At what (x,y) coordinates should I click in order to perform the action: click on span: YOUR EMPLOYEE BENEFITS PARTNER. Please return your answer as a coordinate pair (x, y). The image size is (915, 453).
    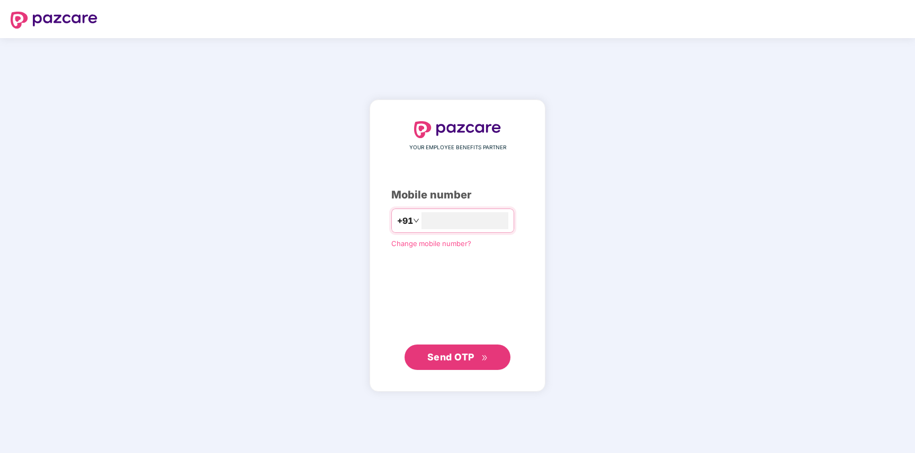
    Looking at the image, I should click on (457, 148).